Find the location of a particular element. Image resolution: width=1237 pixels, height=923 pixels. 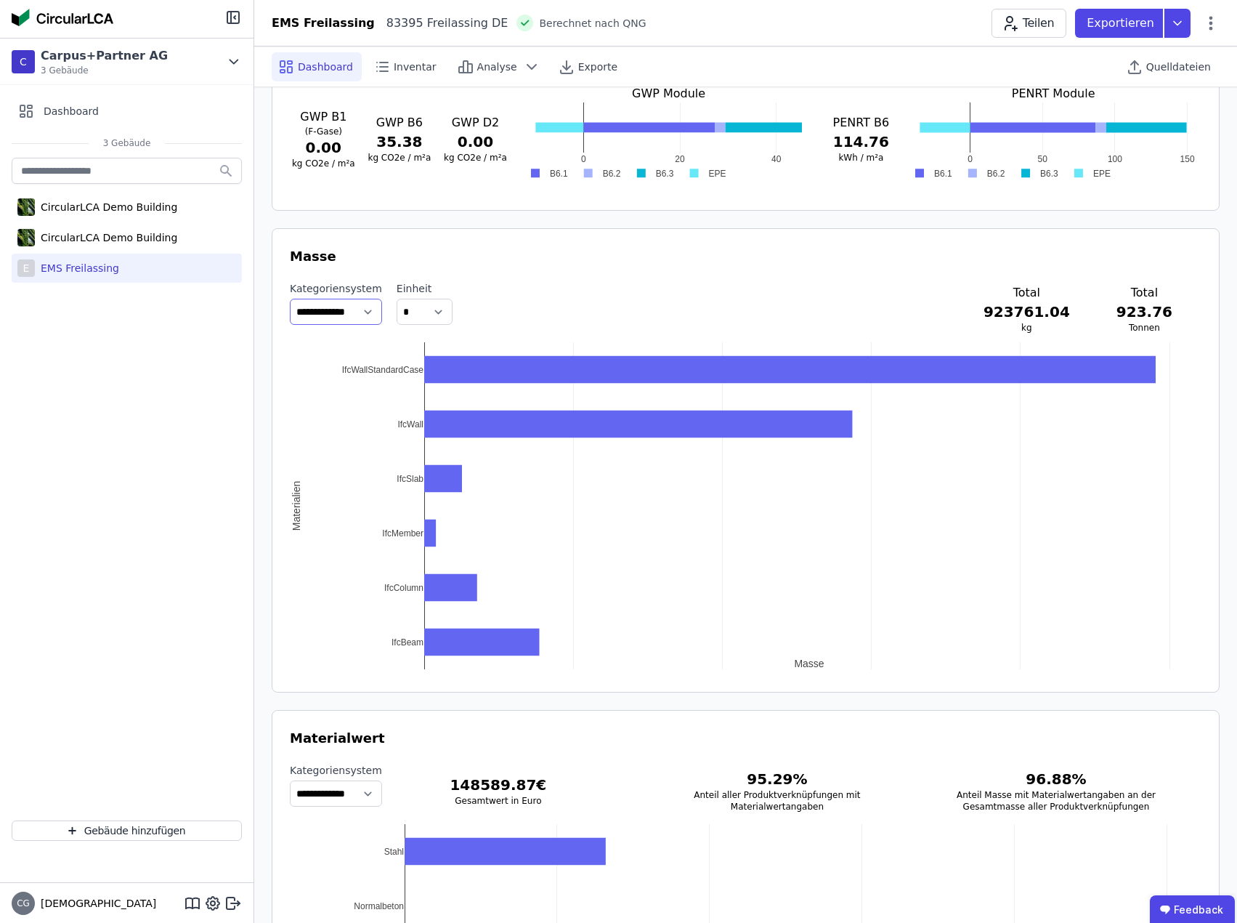

h3: 148589.87 € is located at coordinates (498, 785).